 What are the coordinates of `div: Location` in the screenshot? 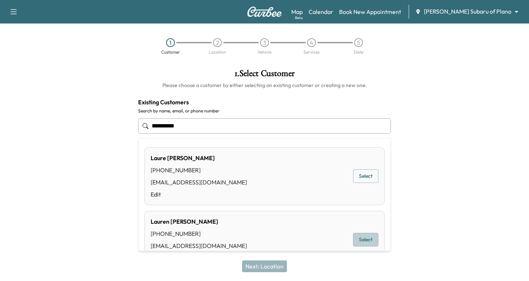 It's located at (217, 52).